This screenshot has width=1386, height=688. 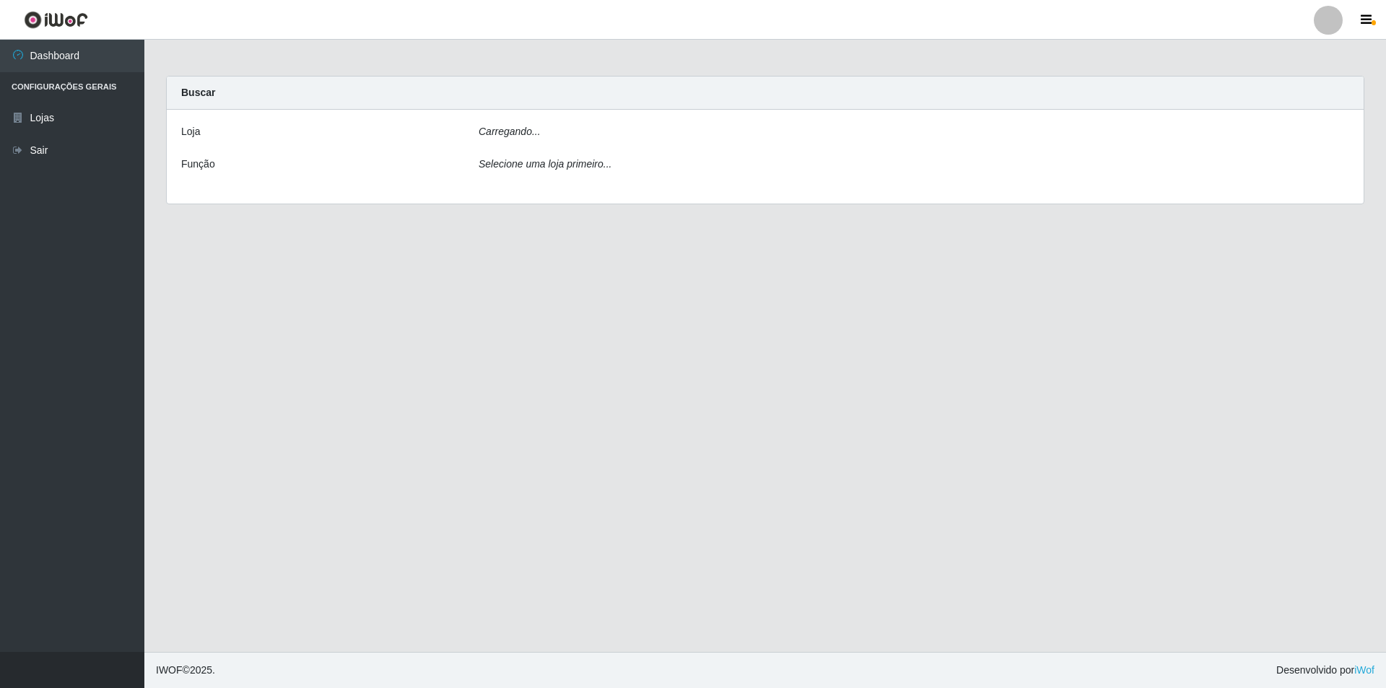 What do you see at coordinates (545, 164) in the screenshot?
I see `i: Selecione uma loja primeiro...` at bounding box center [545, 164].